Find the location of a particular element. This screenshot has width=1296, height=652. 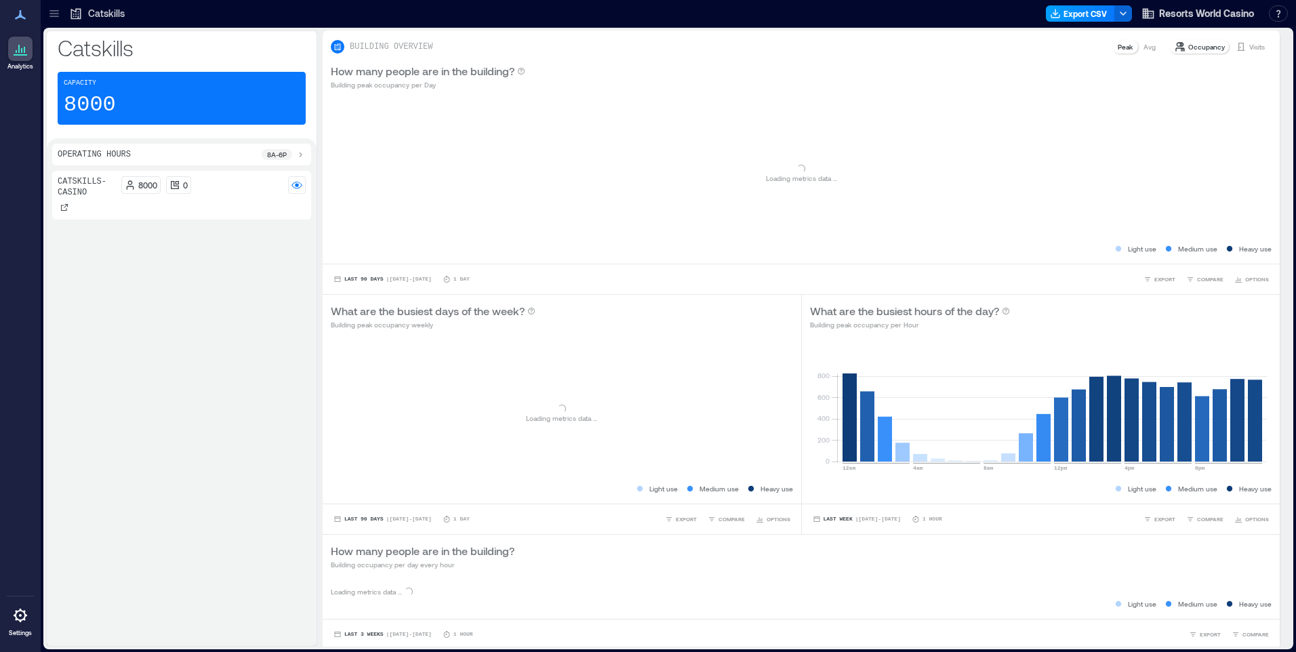

tspan: 200 is located at coordinates (823, 440).